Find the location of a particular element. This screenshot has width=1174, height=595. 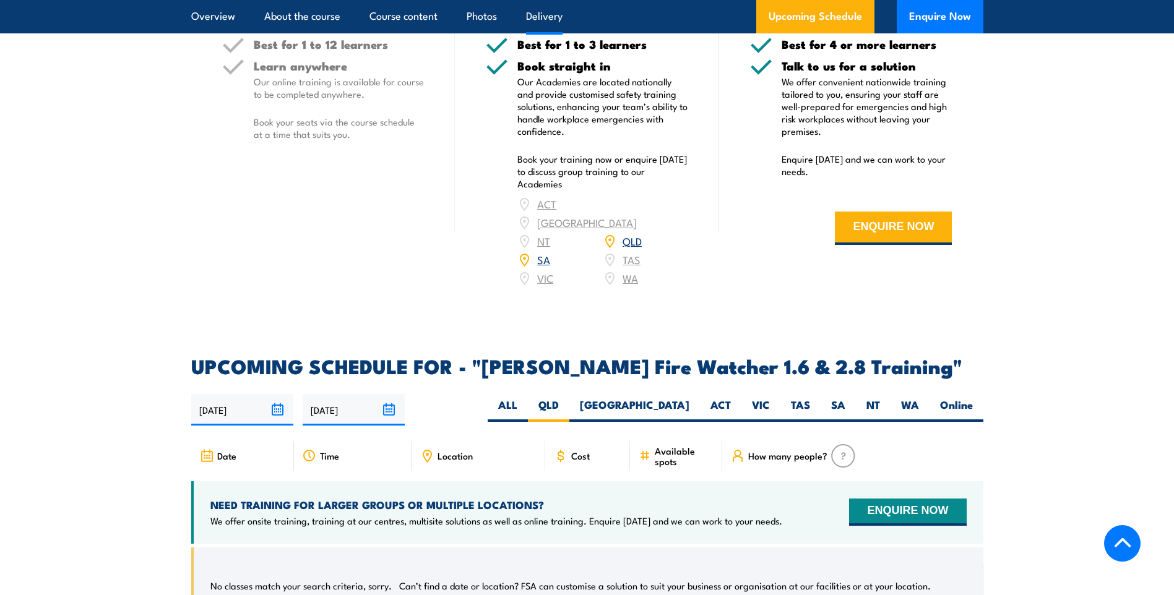

p: We offer convenient nationwide training tailored to you, ensuring your staff are well-prepared fo... is located at coordinates (867, 106).